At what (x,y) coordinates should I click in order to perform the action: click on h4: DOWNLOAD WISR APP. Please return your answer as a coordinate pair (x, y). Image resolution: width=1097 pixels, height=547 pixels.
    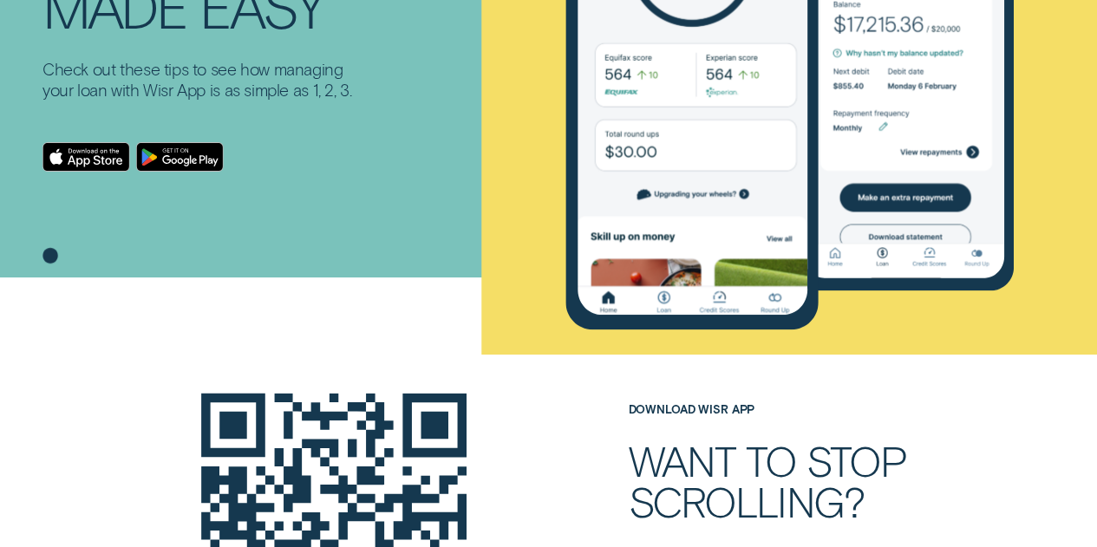
    Looking at the image, I should click on (804, 409).